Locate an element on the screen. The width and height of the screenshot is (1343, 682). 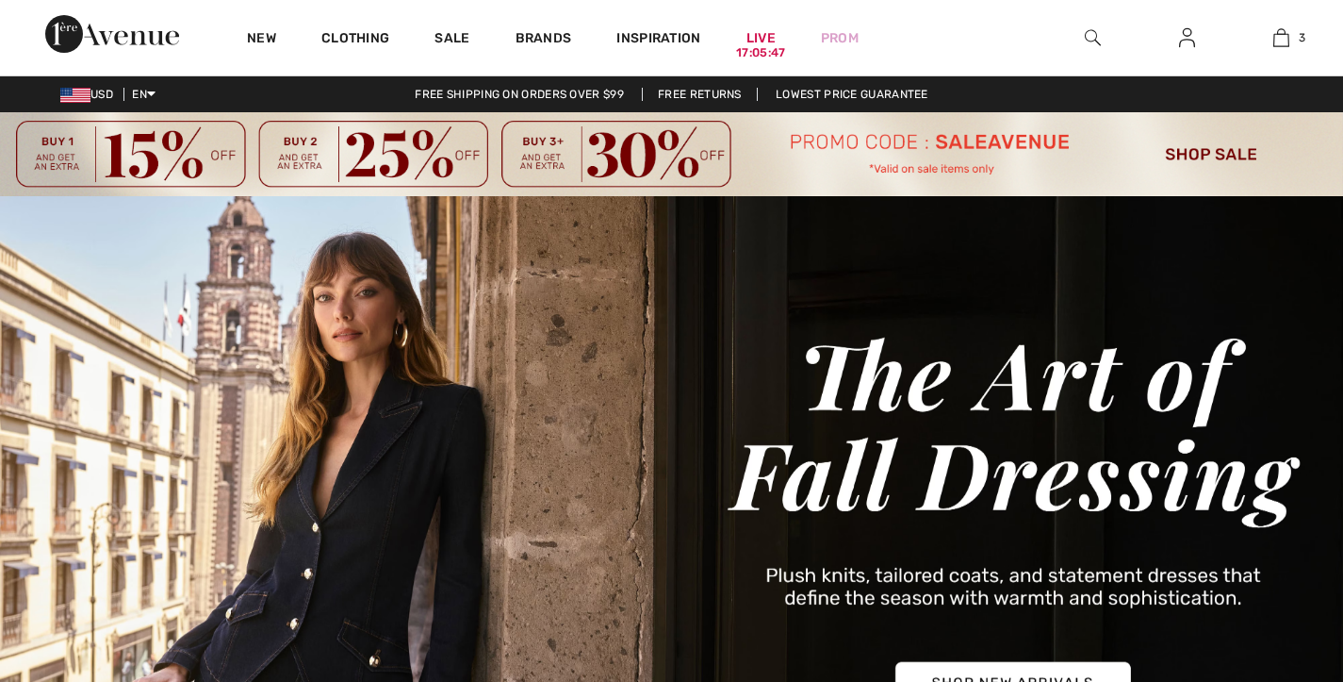
div: 17:05:47 is located at coordinates (761, 53).